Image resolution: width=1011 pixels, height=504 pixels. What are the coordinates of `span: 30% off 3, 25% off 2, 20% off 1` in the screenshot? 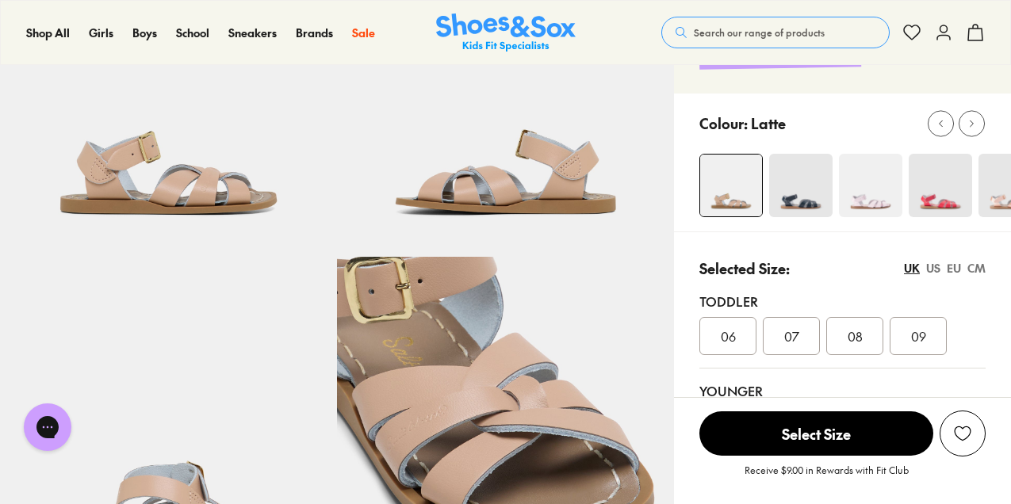 It's located at (771, 56).